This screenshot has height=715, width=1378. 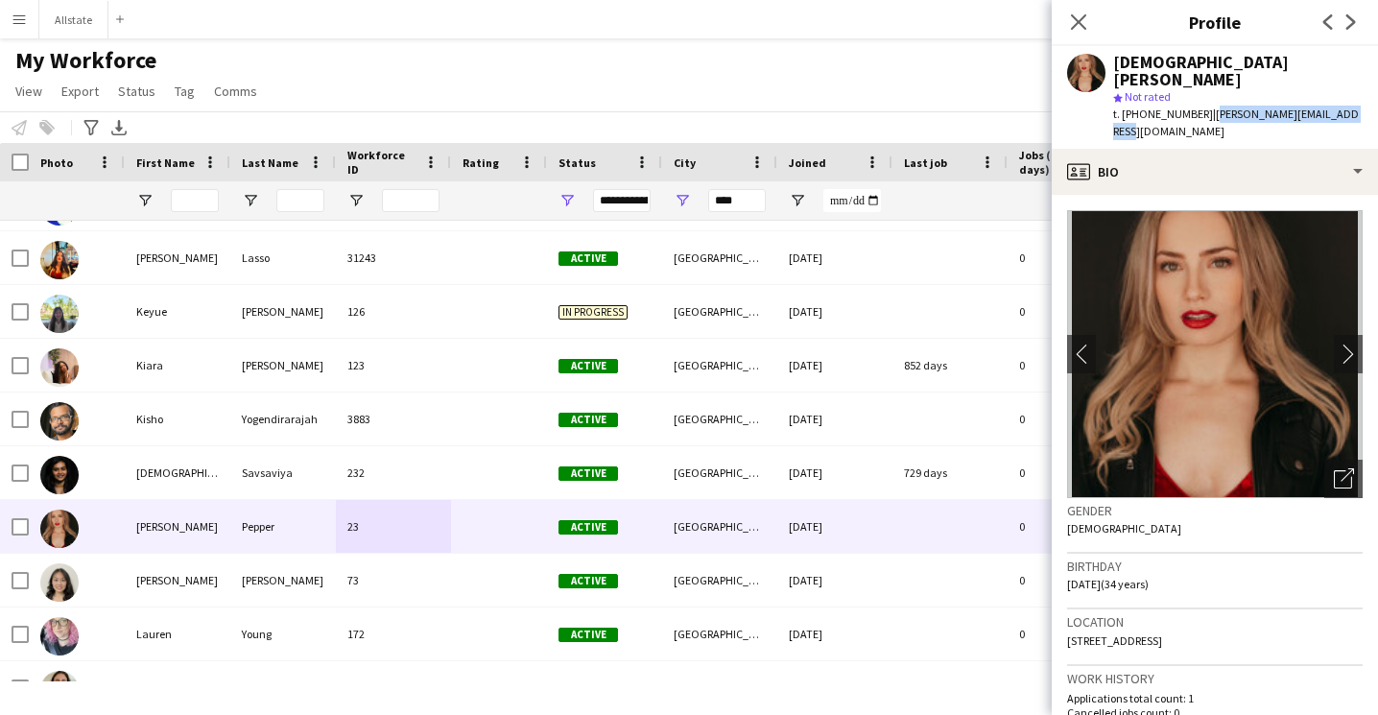 What do you see at coordinates (950, 472) in the screenshot?
I see `div: 729 days` at bounding box center [950, 472].